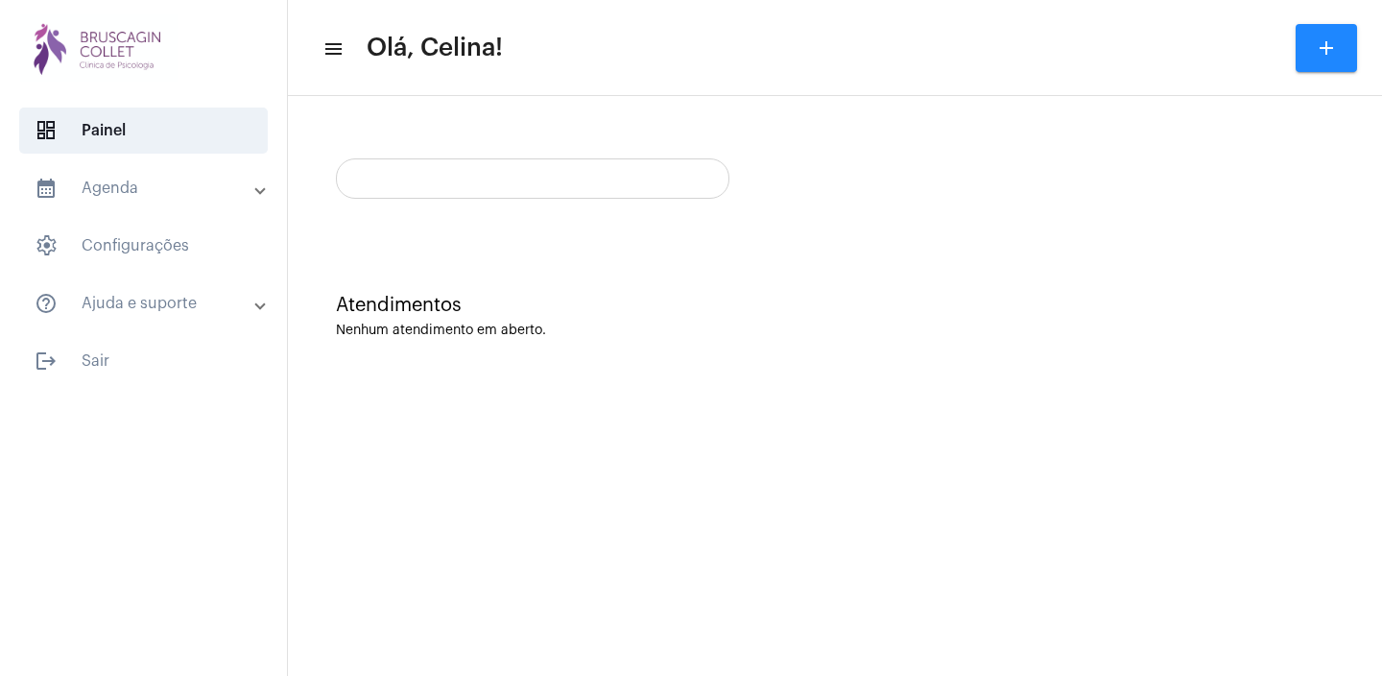  What do you see at coordinates (435, 48) in the screenshot?
I see `span: Olá, Celina!` at bounding box center [435, 48].